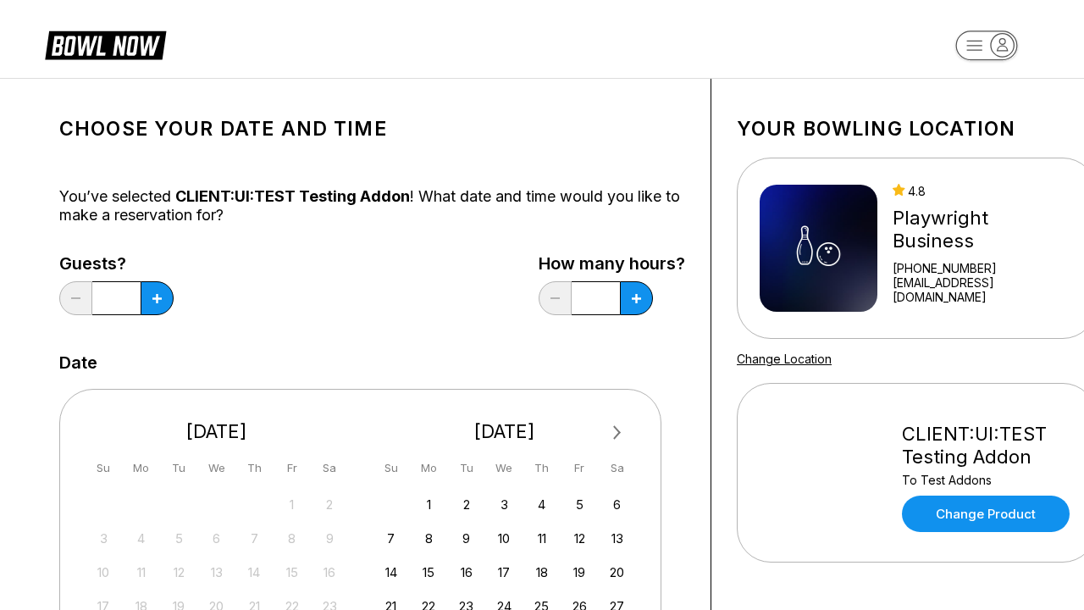  Describe the element at coordinates (216, 538) in the screenshot. I see `div: Not available Wednesday, August 6th, 2025` at that location.